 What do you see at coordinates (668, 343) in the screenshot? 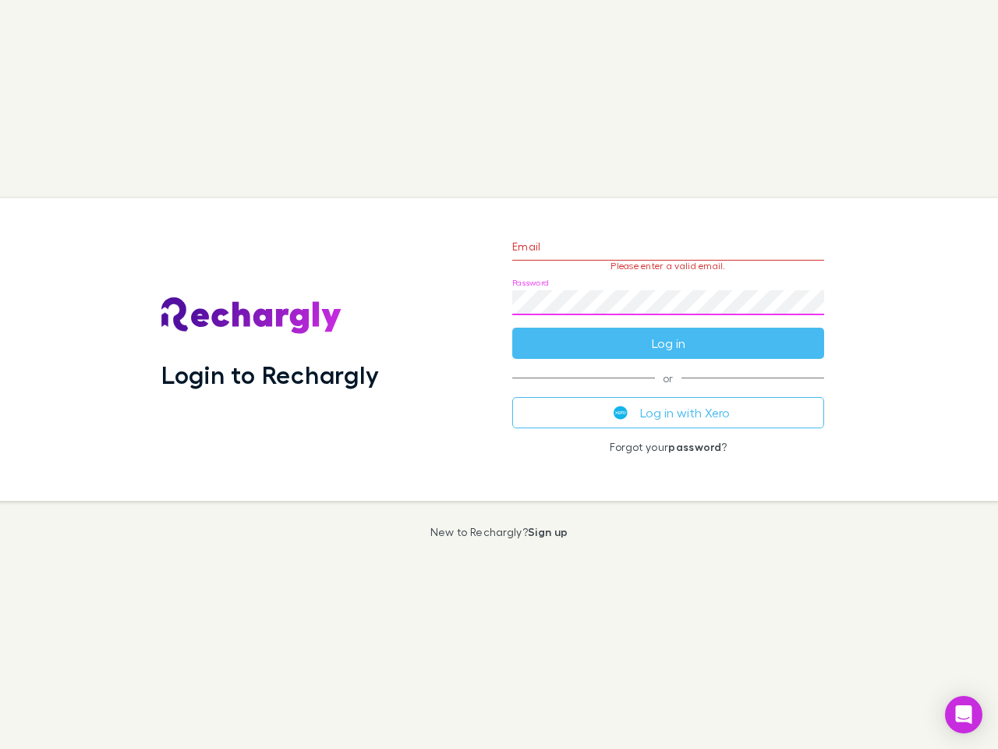
I see `button: Log in` at bounding box center [668, 343].